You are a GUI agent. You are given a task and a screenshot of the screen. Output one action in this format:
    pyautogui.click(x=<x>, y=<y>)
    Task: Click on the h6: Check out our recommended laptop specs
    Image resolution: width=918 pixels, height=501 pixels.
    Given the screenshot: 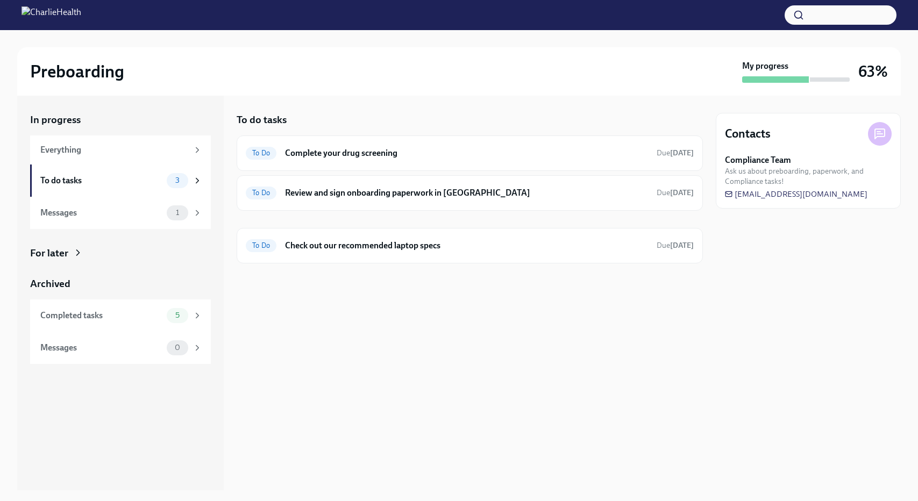 What is the action you would take?
    pyautogui.click(x=466, y=246)
    